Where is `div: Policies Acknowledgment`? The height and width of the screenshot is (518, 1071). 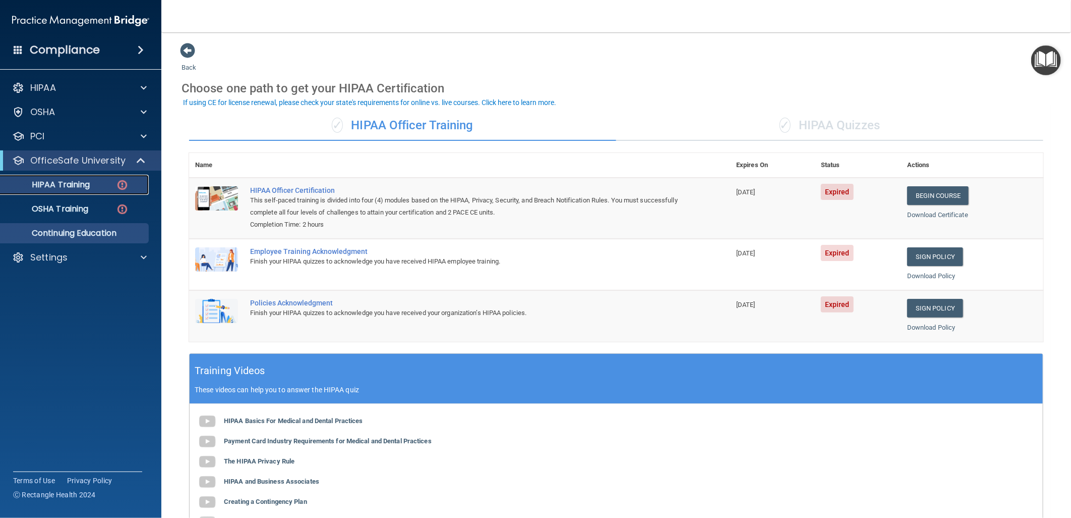 div: Policies Acknowledgment is located at coordinates (465, 303).